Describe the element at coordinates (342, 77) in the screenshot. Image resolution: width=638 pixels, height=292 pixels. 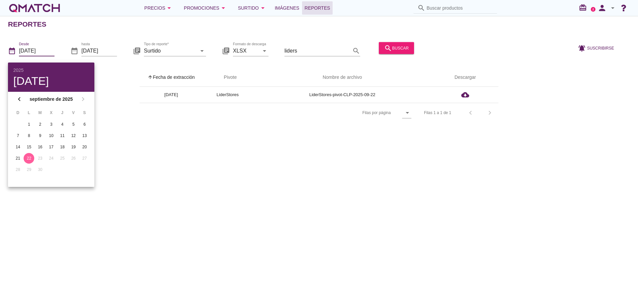
I see `th: Nombre de archivo: Not sorted.` at that location.